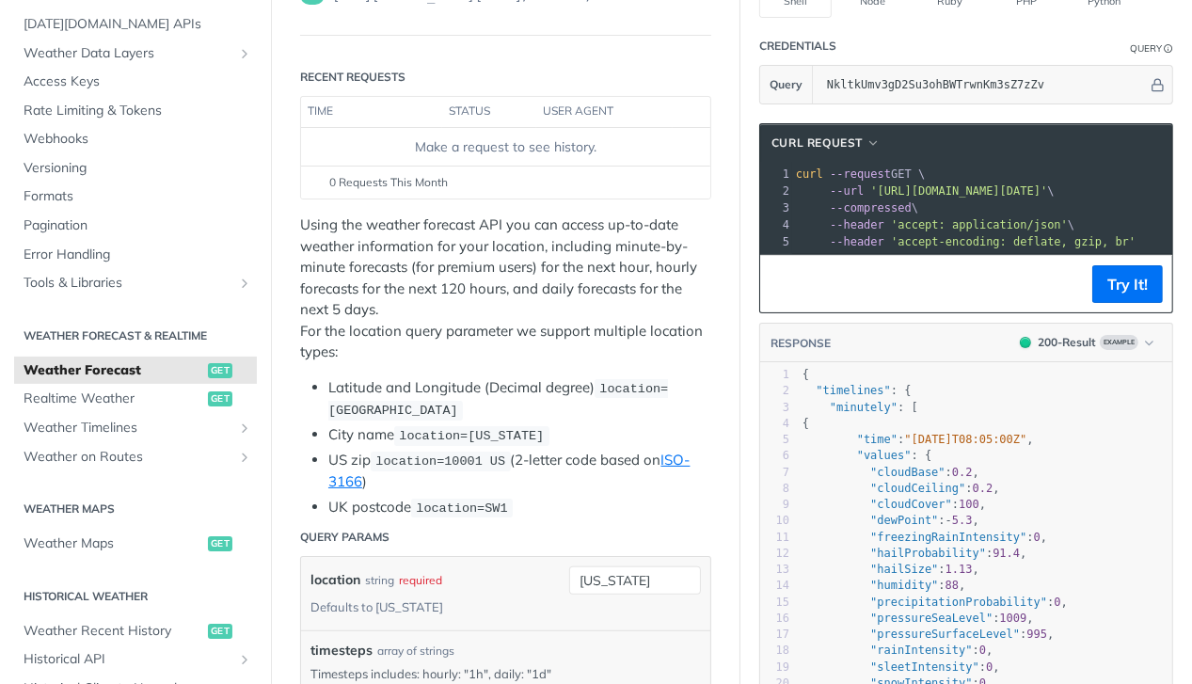  What do you see at coordinates (1036, 634) in the screenshot?
I see `span: 995` at bounding box center [1036, 634].